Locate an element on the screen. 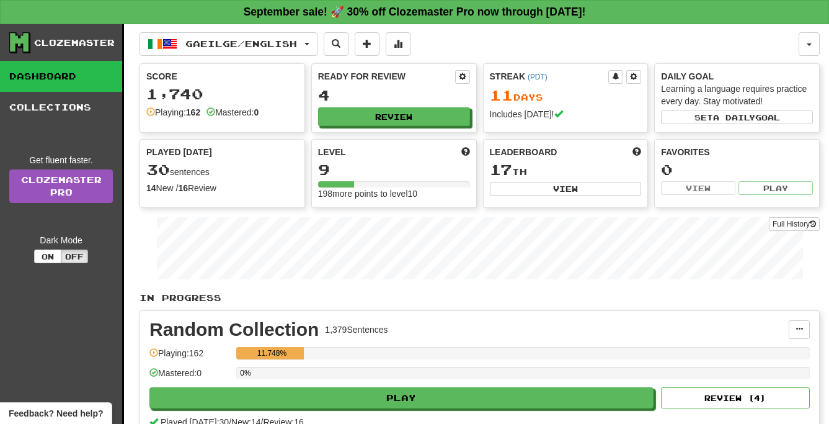 The image size is (829, 424). button: Add sentence to collection is located at coordinates (367, 44).